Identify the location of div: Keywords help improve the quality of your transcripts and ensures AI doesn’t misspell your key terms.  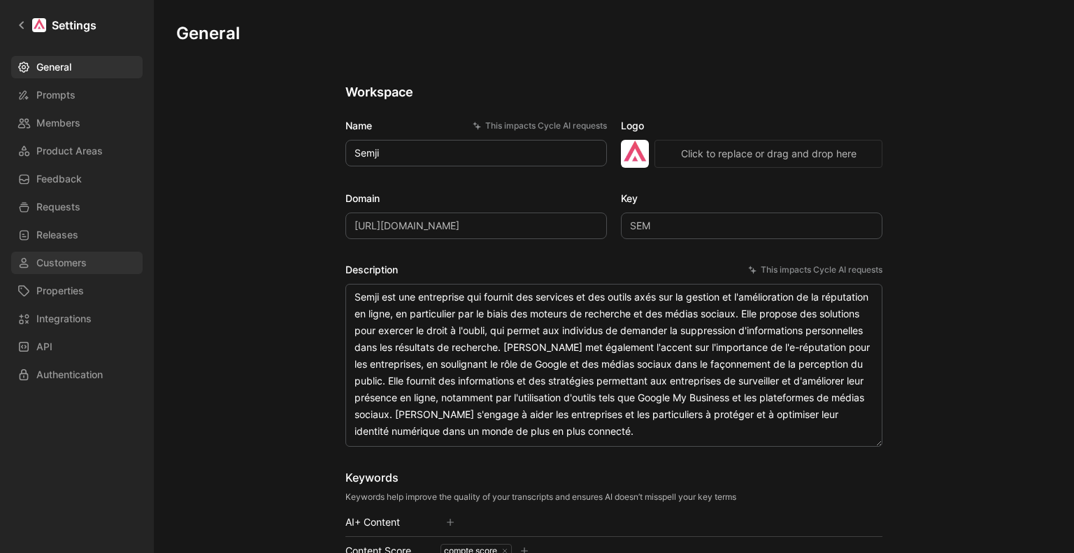
(541, 497).